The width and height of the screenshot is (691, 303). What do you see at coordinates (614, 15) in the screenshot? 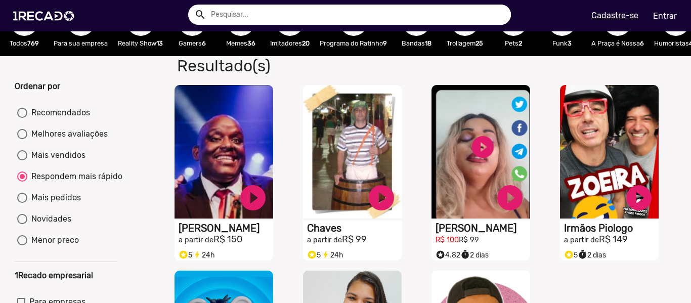
I see `u: Cadastre-se` at bounding box center [614, 15].